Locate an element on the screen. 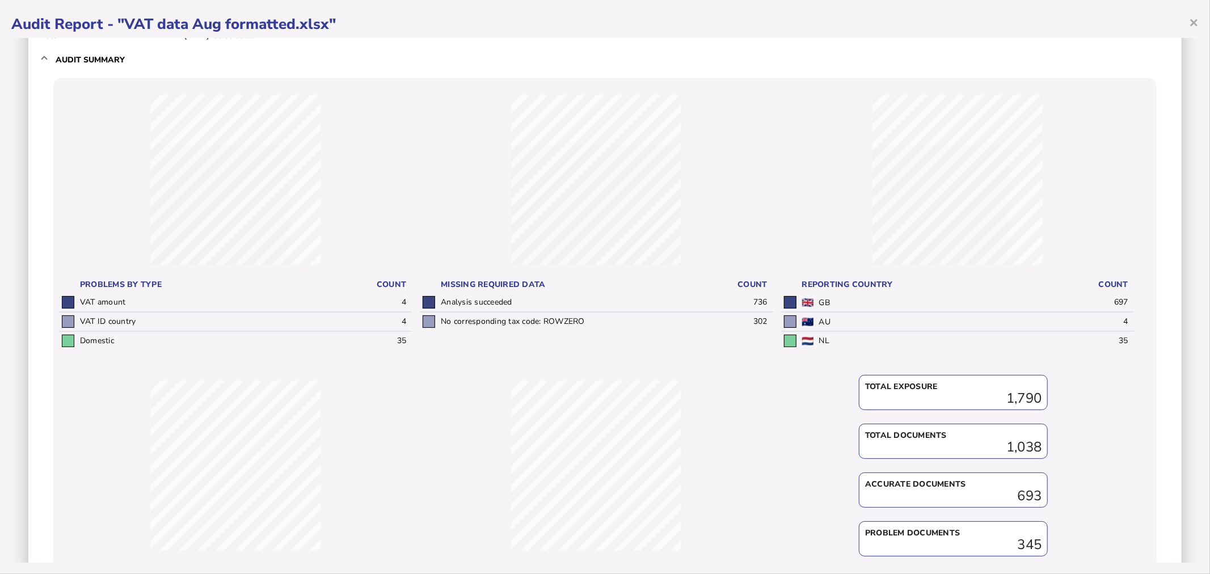 The width and height of the screenshot is (1210, 574). th: Missing required data is located at coordinates (572, 285).